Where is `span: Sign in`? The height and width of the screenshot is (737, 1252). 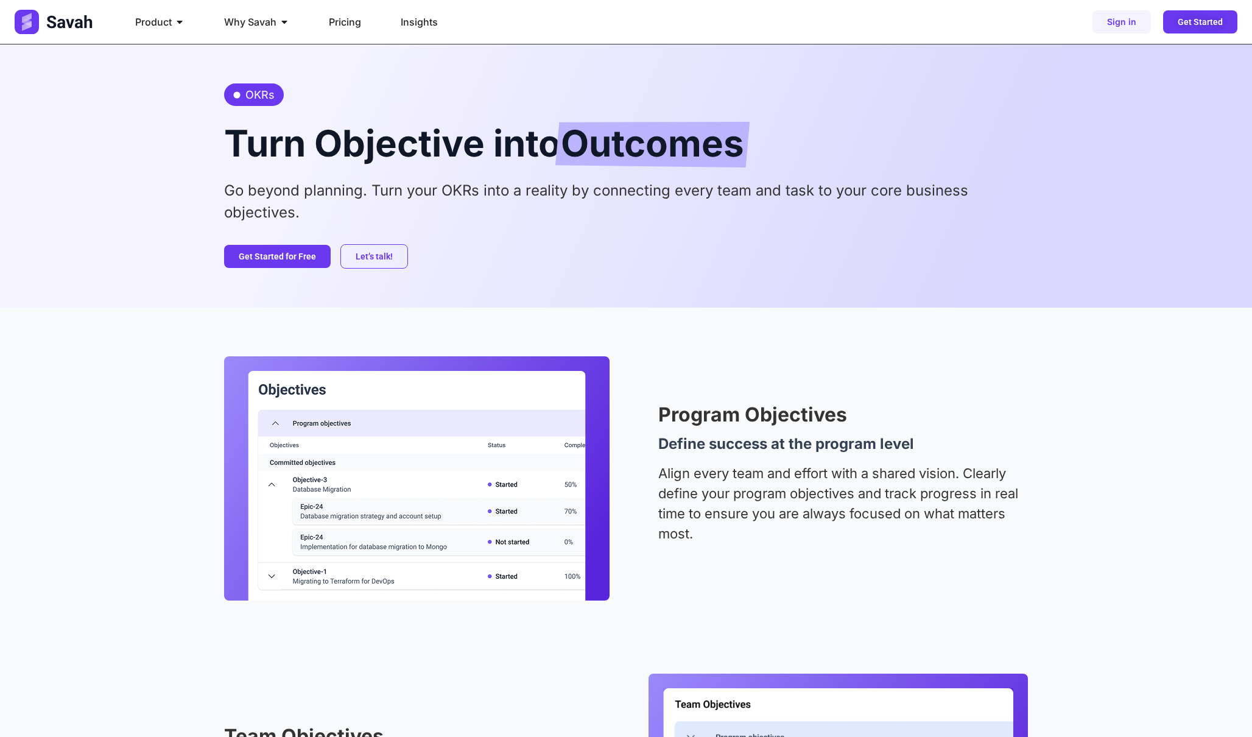 span: Sign in is located at coordinates (1122, 22).